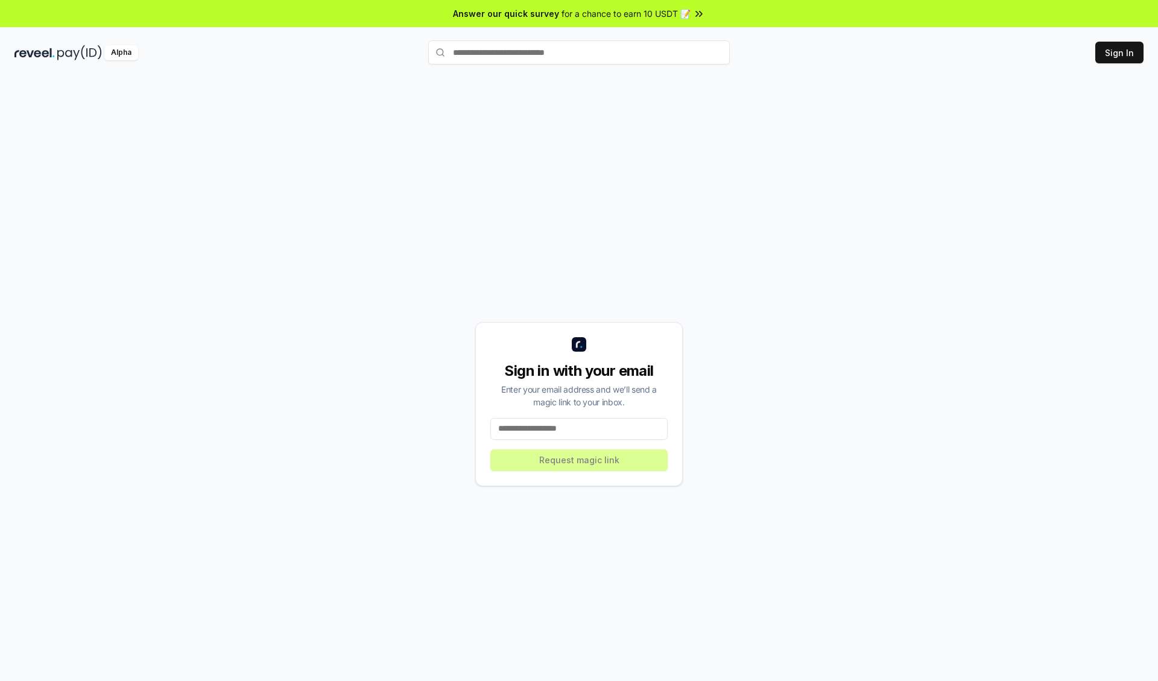 The image size is (1158, 681). Describe the element at coordinates (506, 13) in the screenshot. I see `span: Answer our quick survey` at that location.